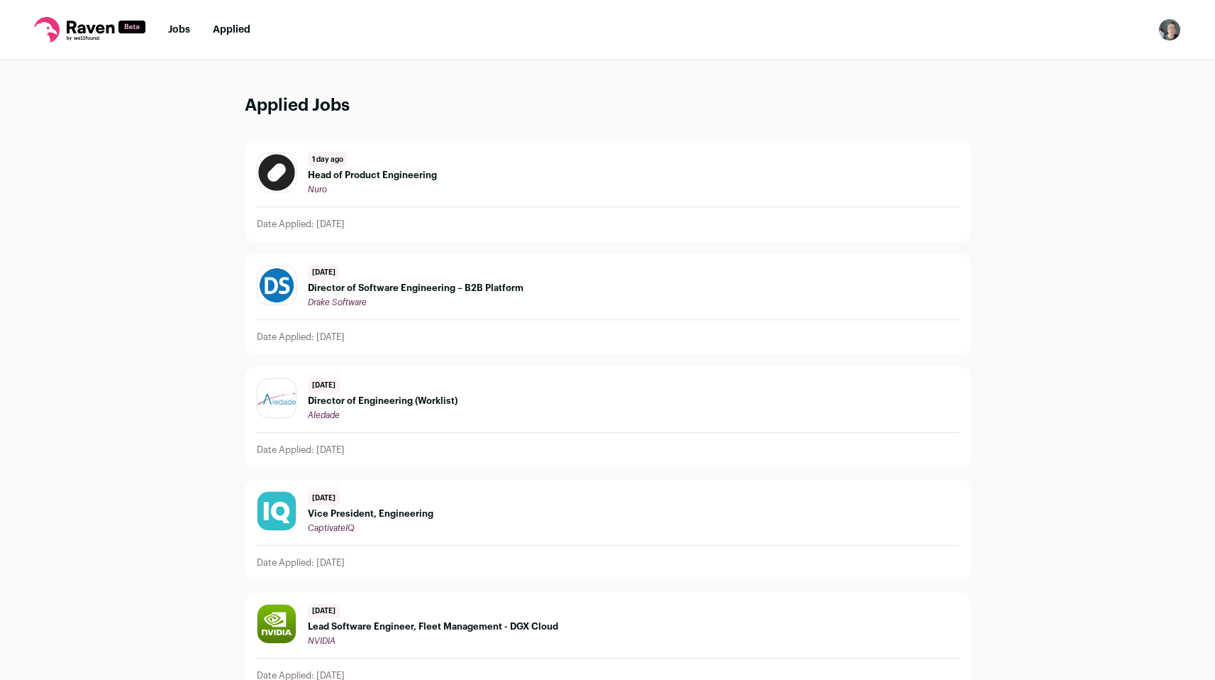 The width and height of the screenshot is (1215, 680). What do you see at coordinates (433, 626) in the screenshot?
I see `span: Lead Software Engineer, Fleet Management - DGX Cloud` at bounding box center [433, 626].